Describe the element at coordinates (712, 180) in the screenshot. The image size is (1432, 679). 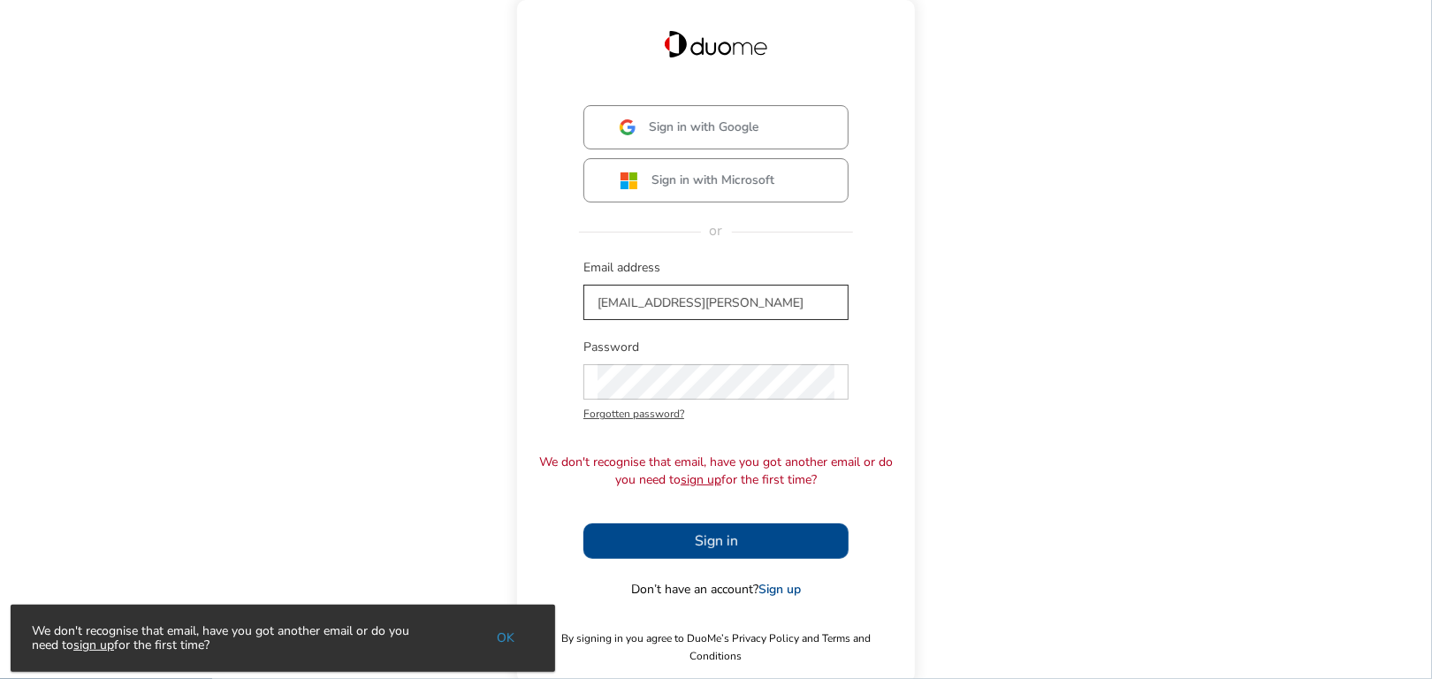
I see `span: Sign in with Microsoft` at that location.